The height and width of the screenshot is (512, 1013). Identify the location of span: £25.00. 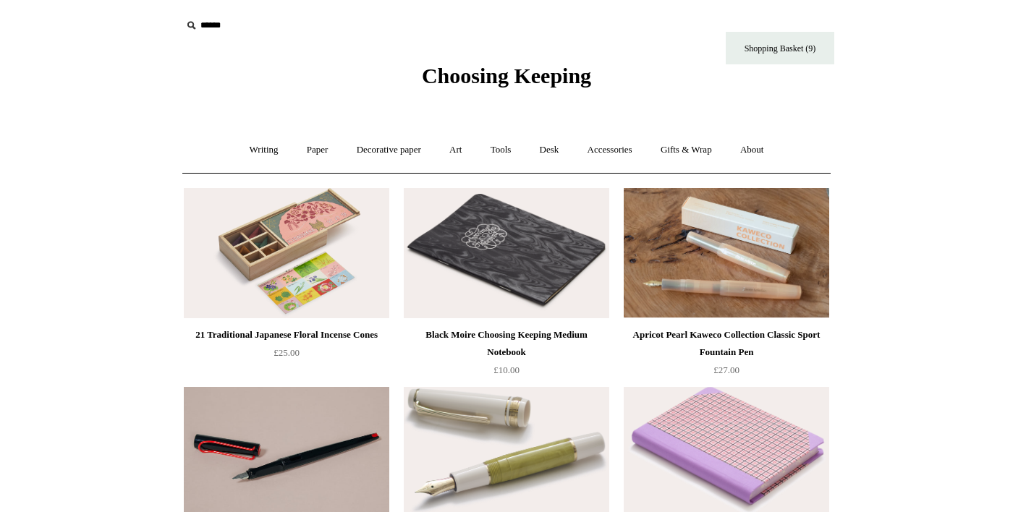
(287, 352).